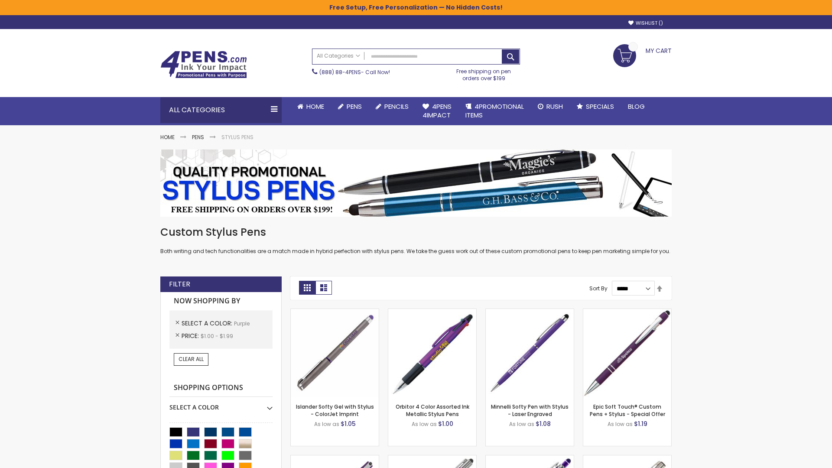 This screenshot has height=468, width=832. What do you see at coordinates (354, 106) in the screenshot?
I see `span: Pens` at bounding box center [354, 106].